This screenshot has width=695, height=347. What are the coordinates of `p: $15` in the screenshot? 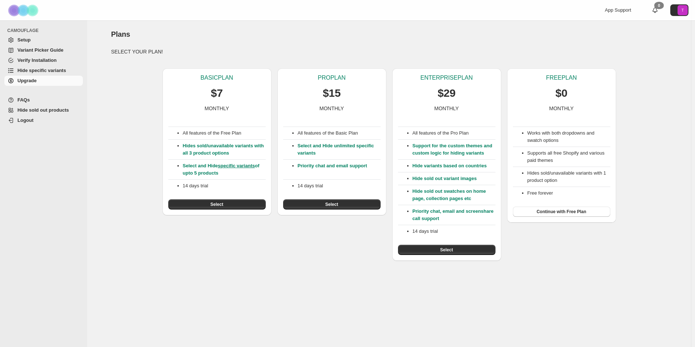 It's located at (331, 93).